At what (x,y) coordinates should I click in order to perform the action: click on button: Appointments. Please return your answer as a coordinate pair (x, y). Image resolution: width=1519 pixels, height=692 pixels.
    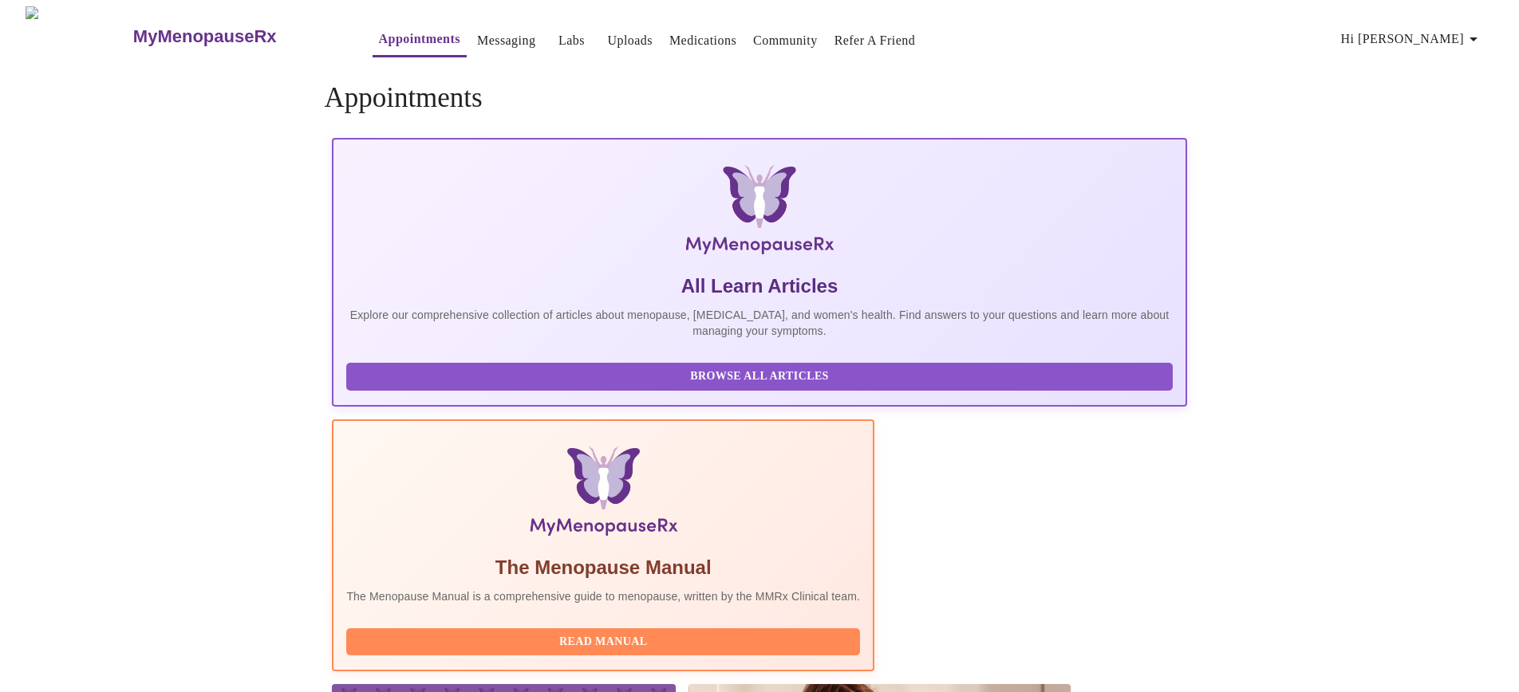
    Looking at the image, I should click on (420, 40).